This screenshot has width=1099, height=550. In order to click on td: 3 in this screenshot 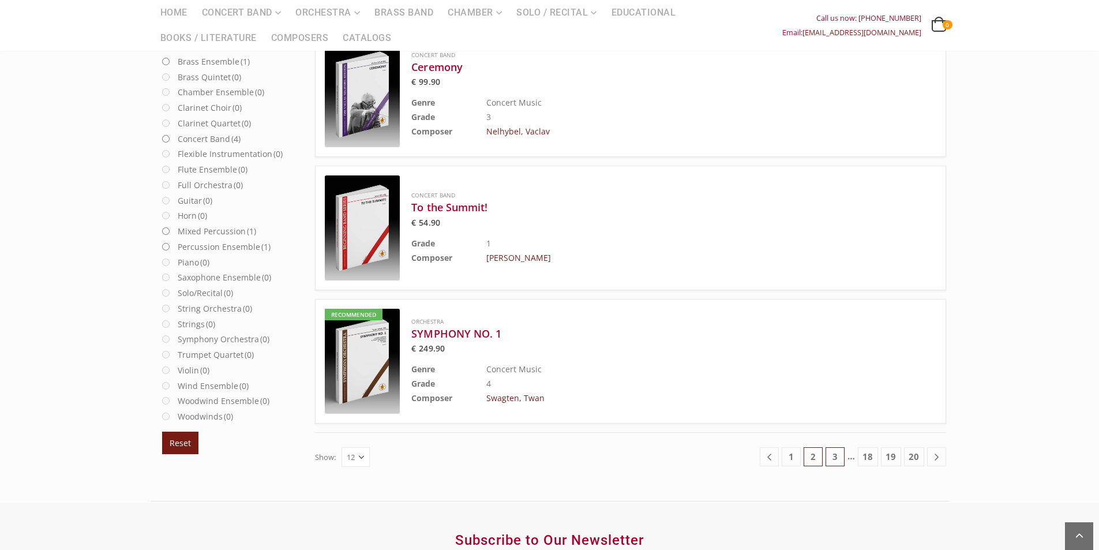, I will do `click(682, 117)`.